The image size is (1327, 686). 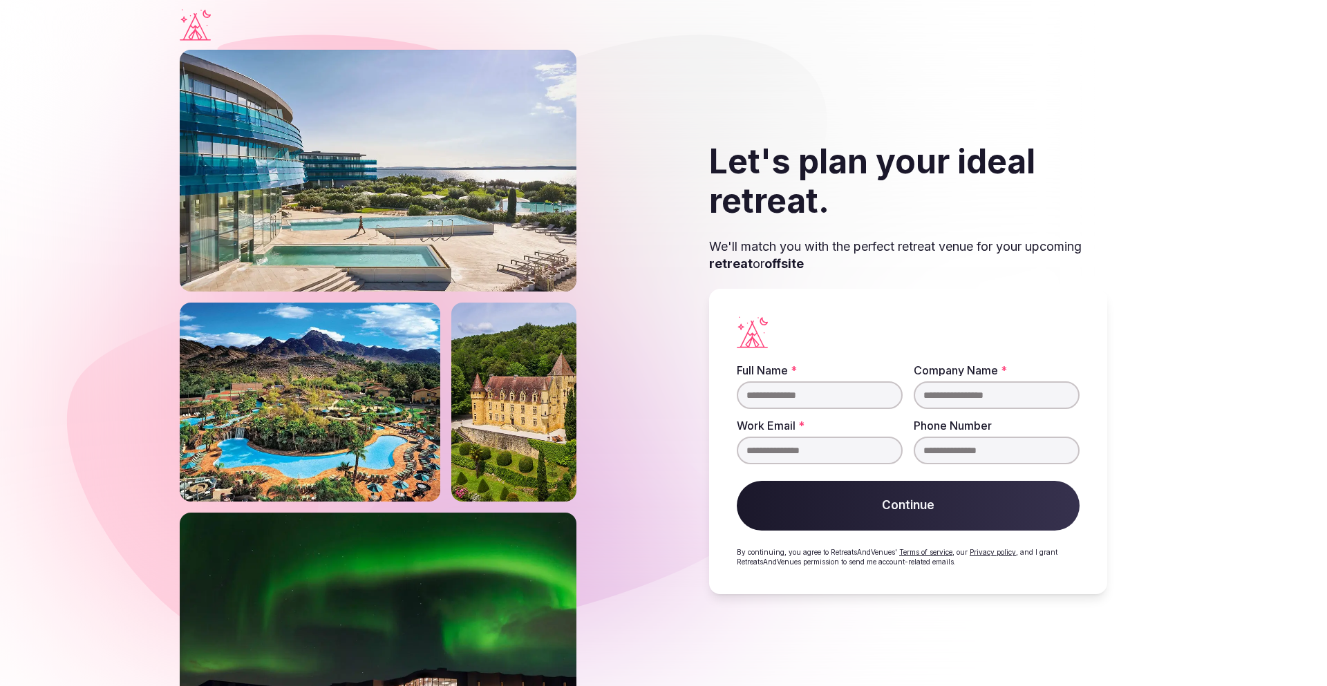 I want to click on img: Falkensteiner outdoor resort with pools, so click(x=378, y=171).